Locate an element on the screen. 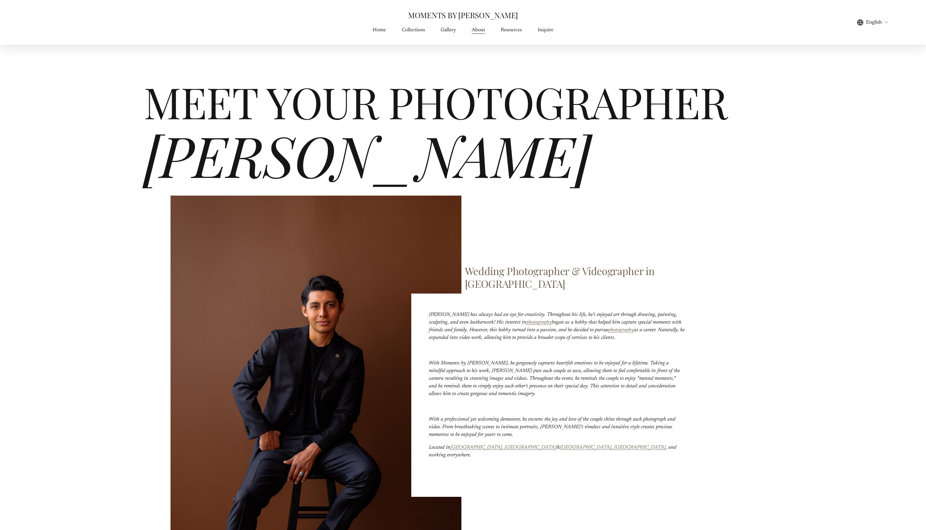 This screenshot has width=926, height=530. a: Inquire is located at coordinates (545, 30).